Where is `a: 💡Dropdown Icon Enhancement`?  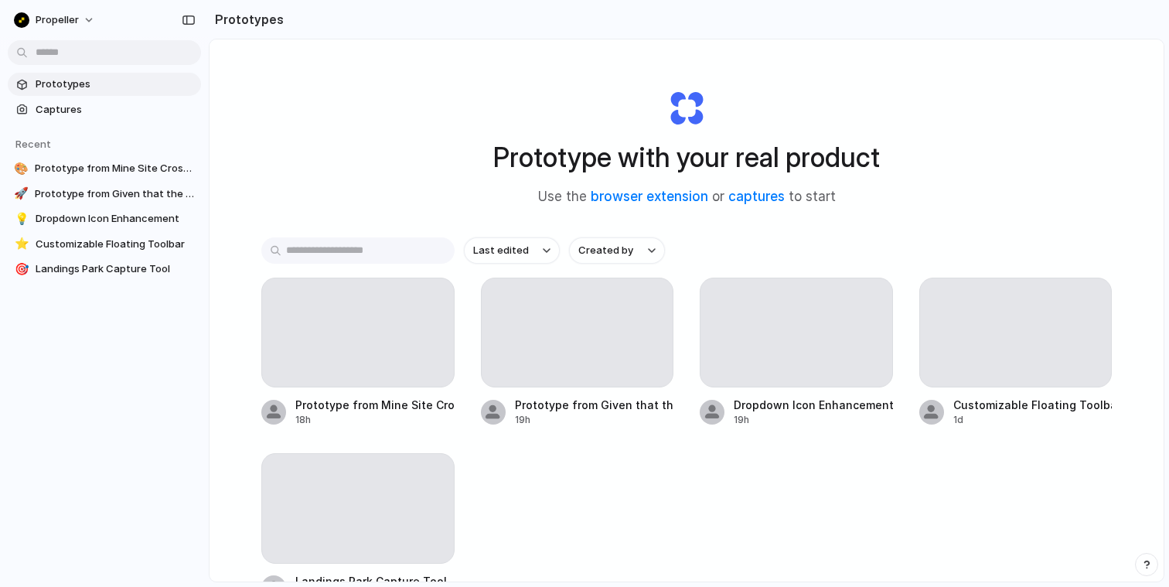 a: 💡Dropdown Icon Enhancement is located at coordinates (104, 219).